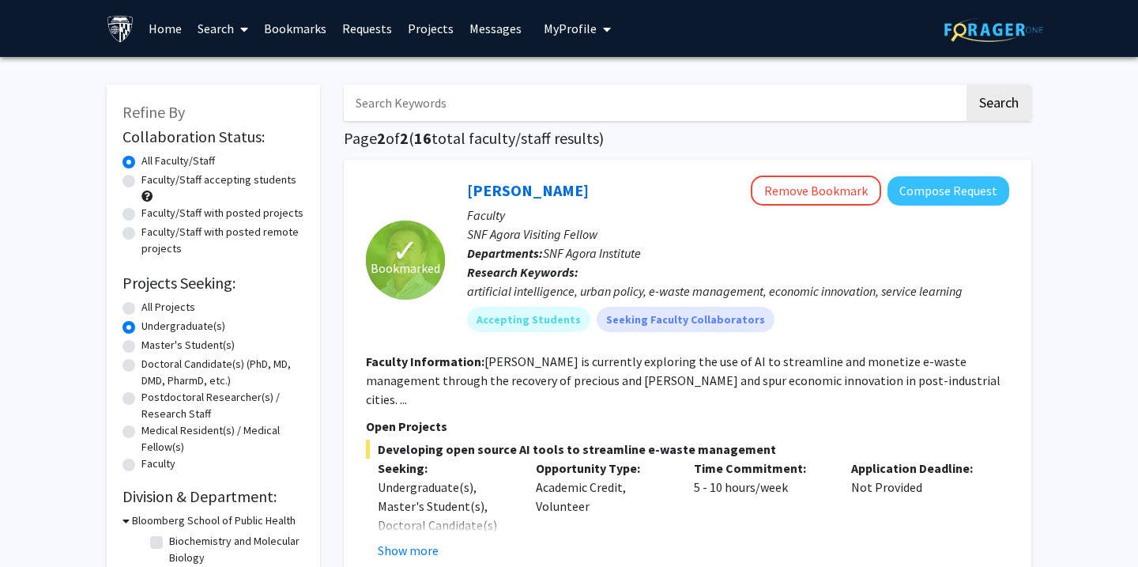 The width and height of the screenshot is (1138, 567). What do you see at coordinates (405, 268) in the screenshot?
I see `span: Bookmarked` at bounding box center [405, 268].